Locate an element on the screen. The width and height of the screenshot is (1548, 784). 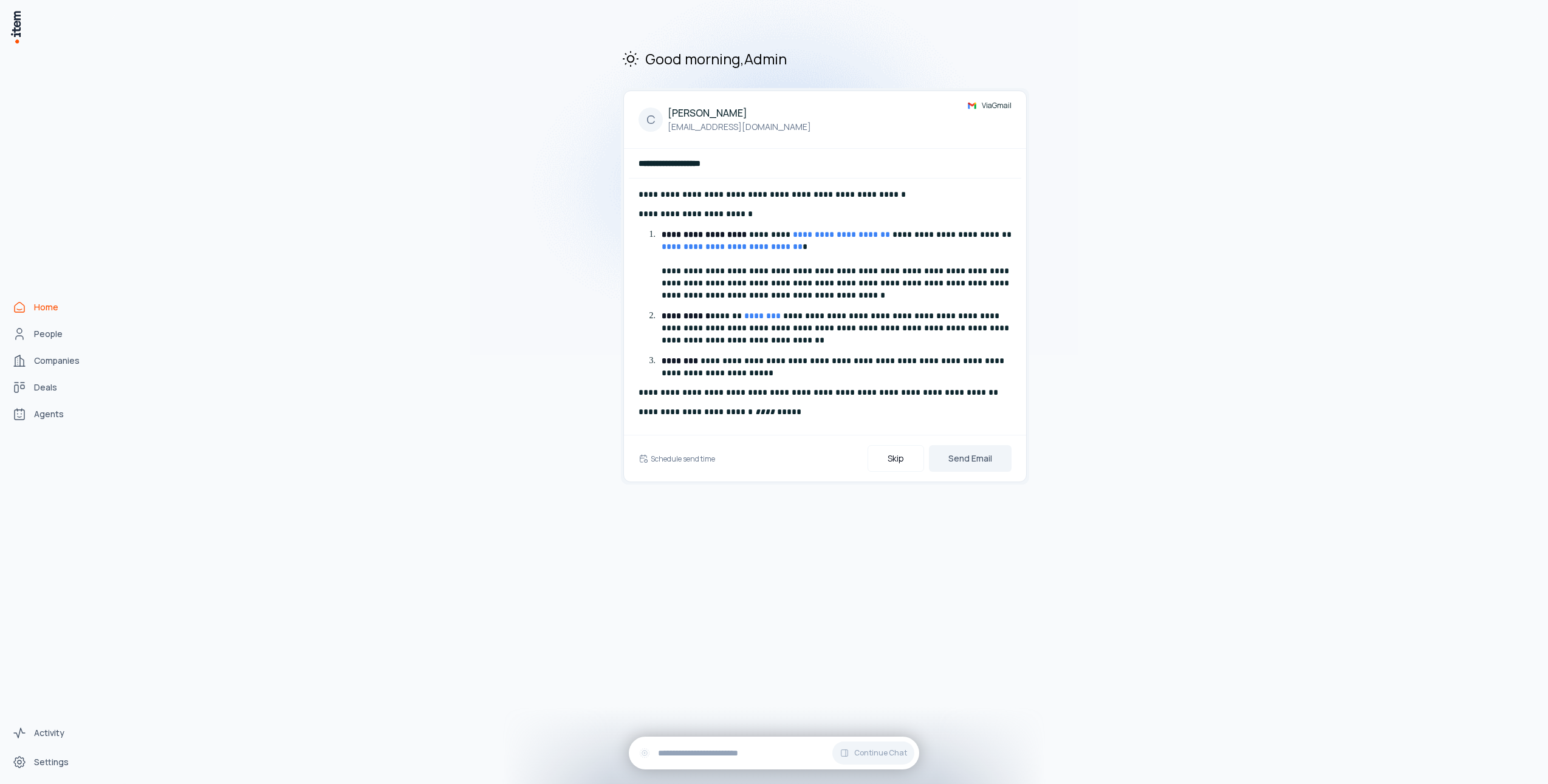
a: Home is located at coordinates (53, 307).